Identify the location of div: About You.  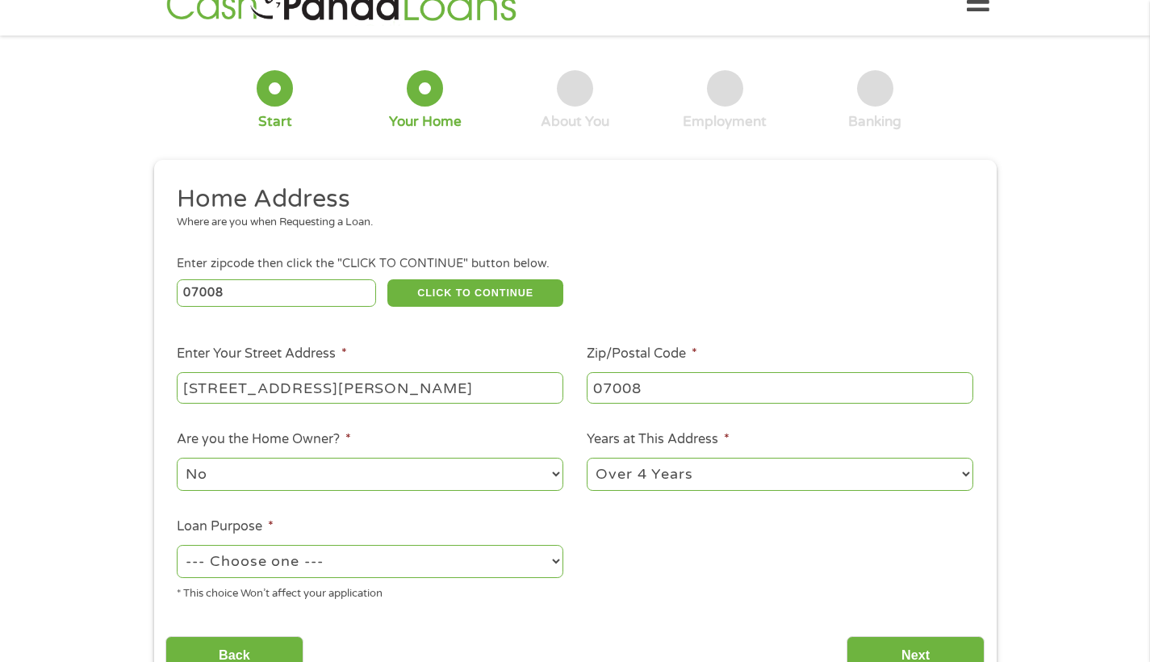
(575, 122).